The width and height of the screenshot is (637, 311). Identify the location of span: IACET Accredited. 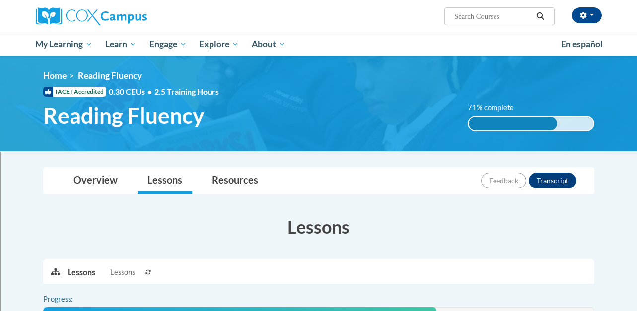
(75, 92).